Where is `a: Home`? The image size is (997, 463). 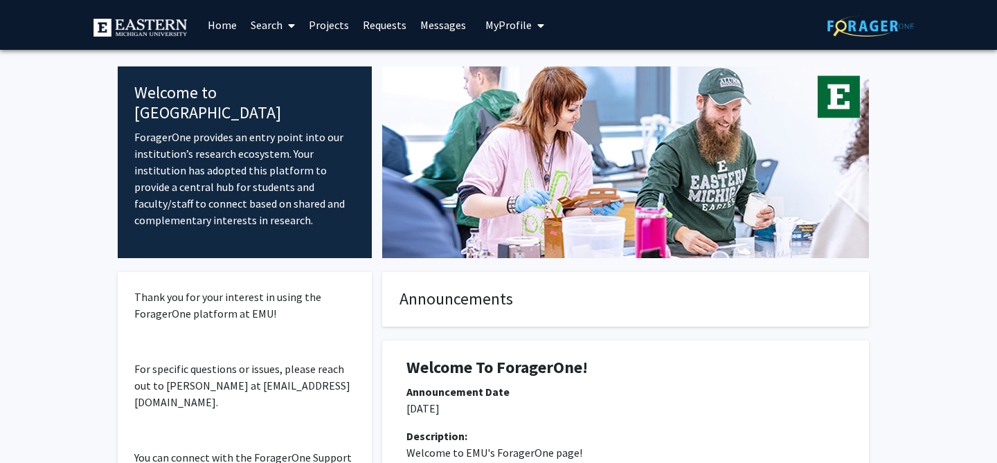 a: Home is located at coordinates (222, 25).